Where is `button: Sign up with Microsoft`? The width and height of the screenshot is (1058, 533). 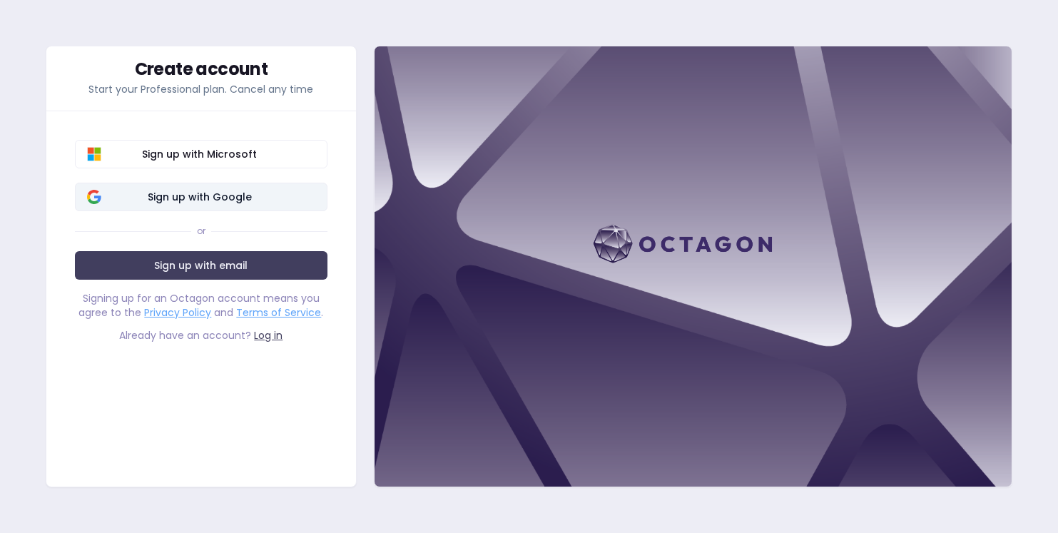 button: Sign up with Microsoft is located at coordinates (201, 154).